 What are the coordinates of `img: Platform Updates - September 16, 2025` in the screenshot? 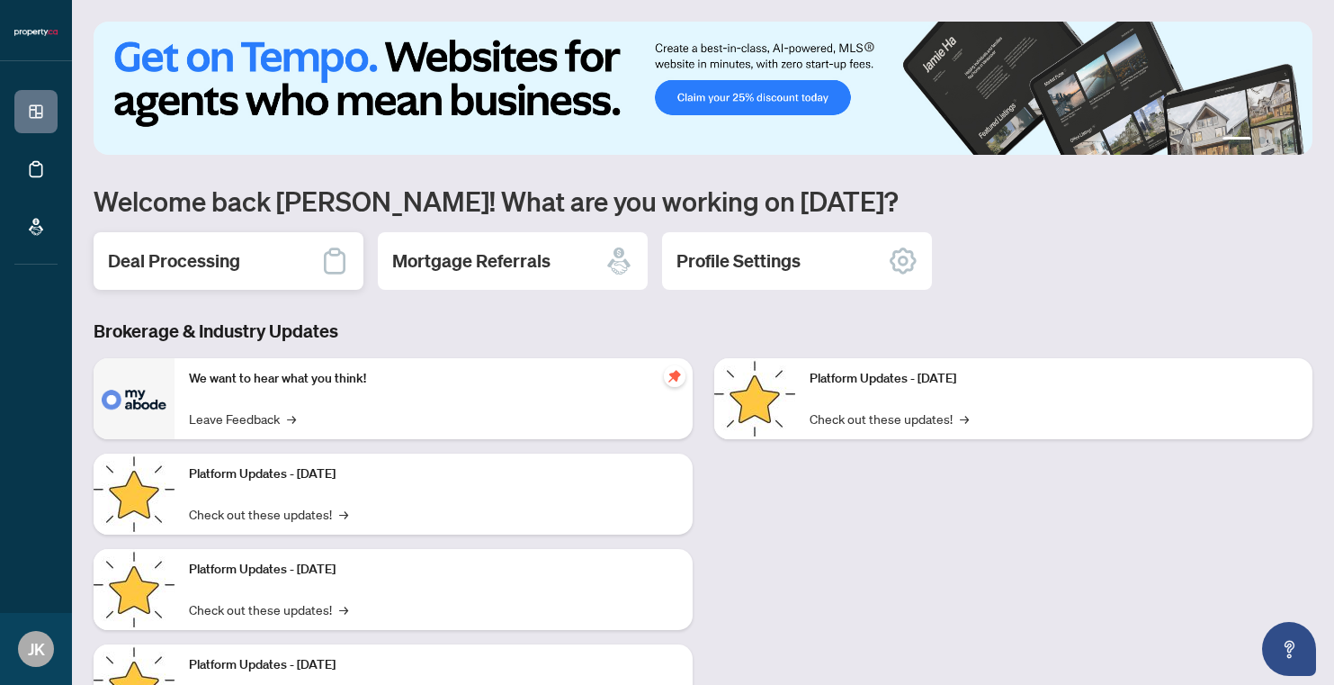 It's located at (134, 494).